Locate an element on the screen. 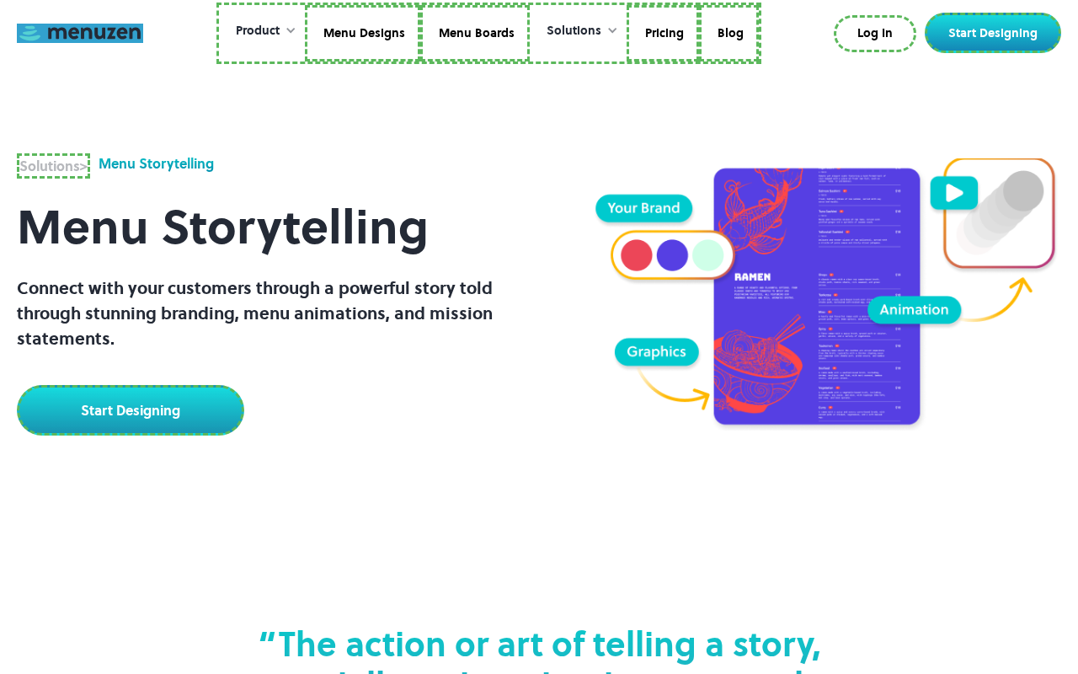  a: Solutions> is located at coordinates (53, 166).